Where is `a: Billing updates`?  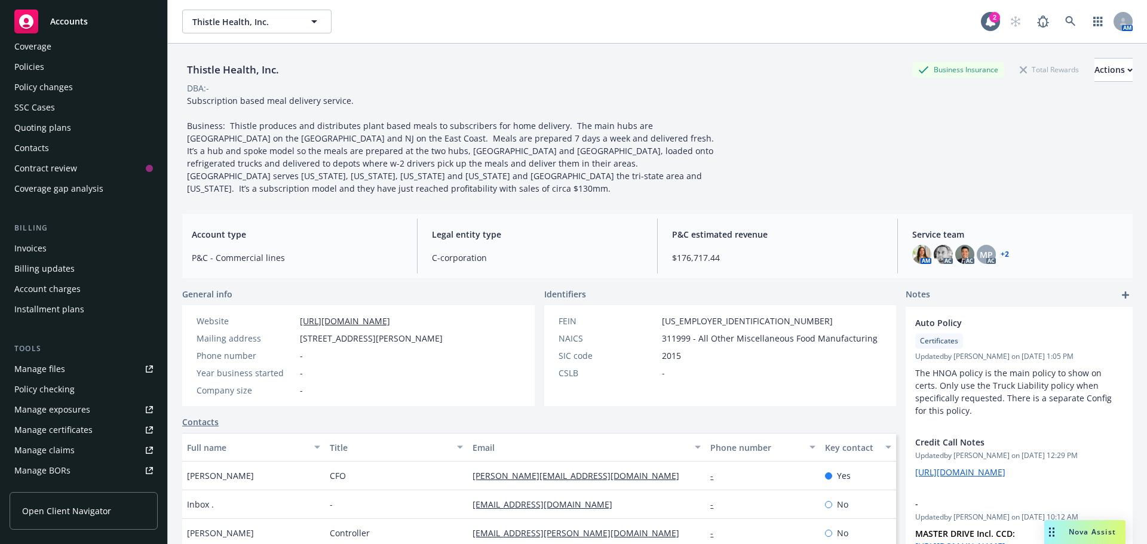
a: Billing updates is located at coordinates (84, 269).